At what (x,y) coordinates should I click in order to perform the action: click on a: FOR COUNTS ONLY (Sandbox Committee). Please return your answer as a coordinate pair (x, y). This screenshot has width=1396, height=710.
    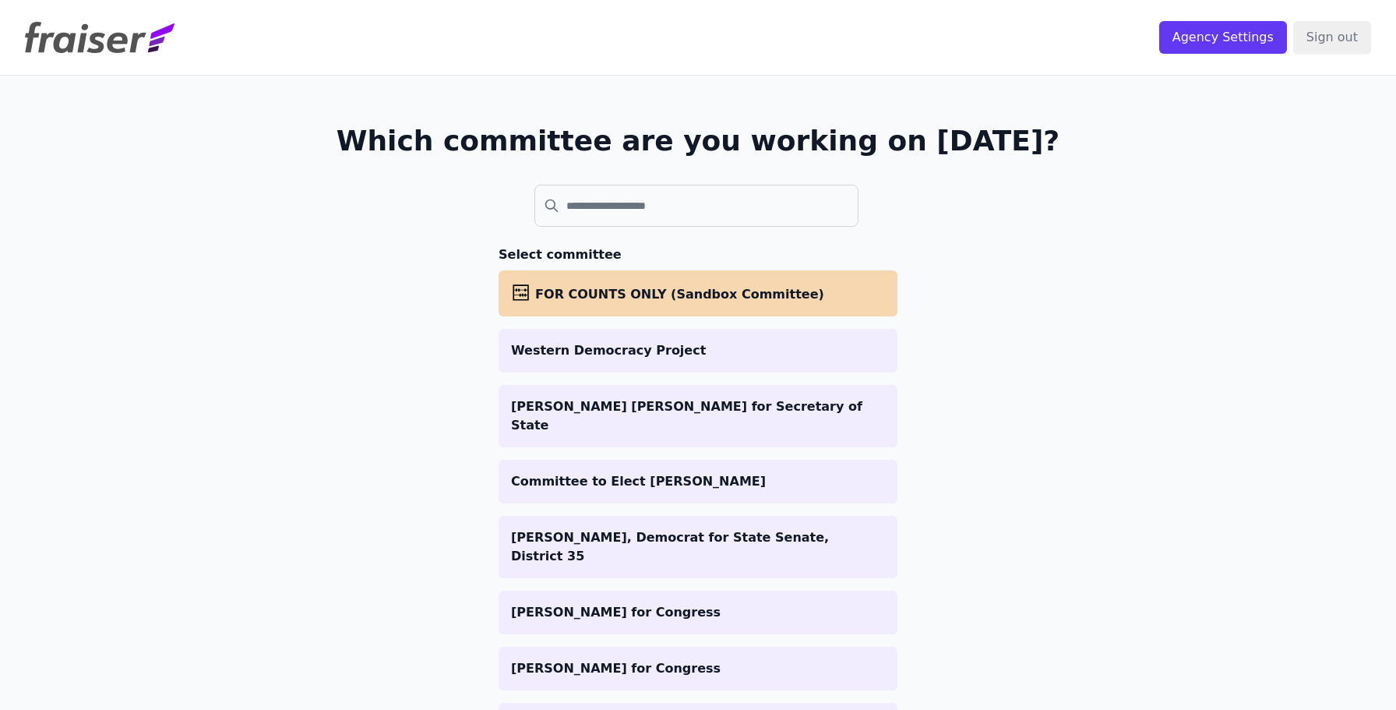
    Looking at the image, I should click on (698, 293).